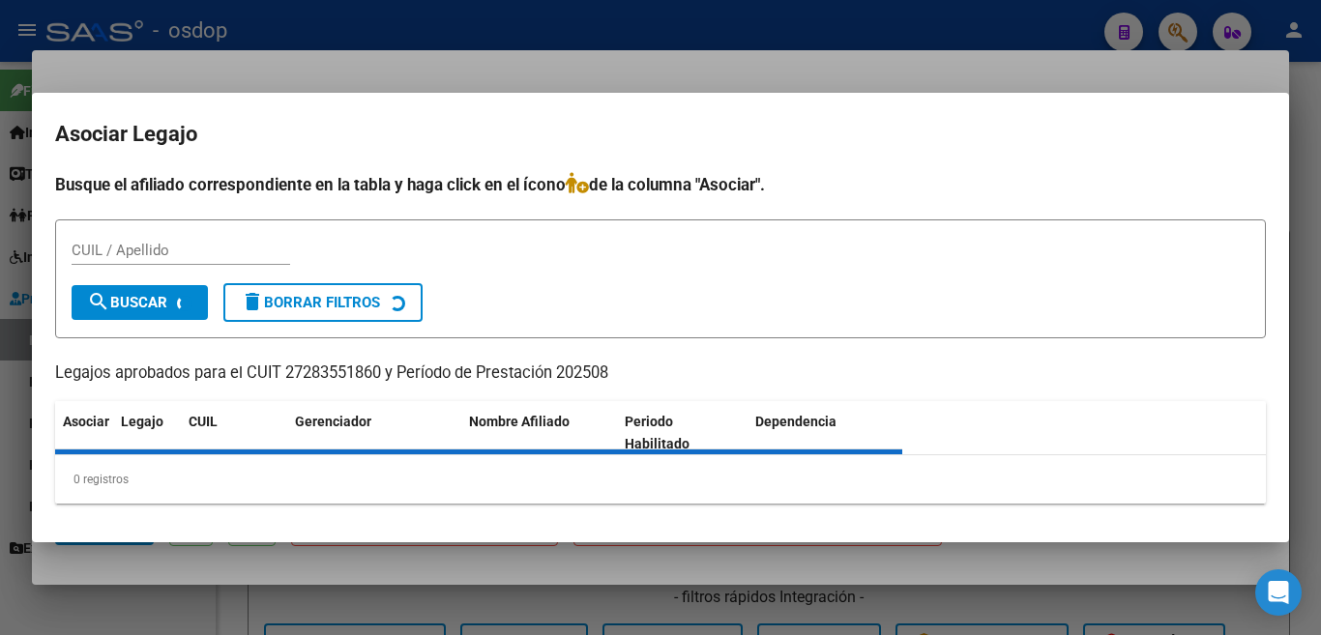 The height and width of the screenshot is (635, 1321). I want to click on datatable-header-cell: Legajo, so click(147, 433).